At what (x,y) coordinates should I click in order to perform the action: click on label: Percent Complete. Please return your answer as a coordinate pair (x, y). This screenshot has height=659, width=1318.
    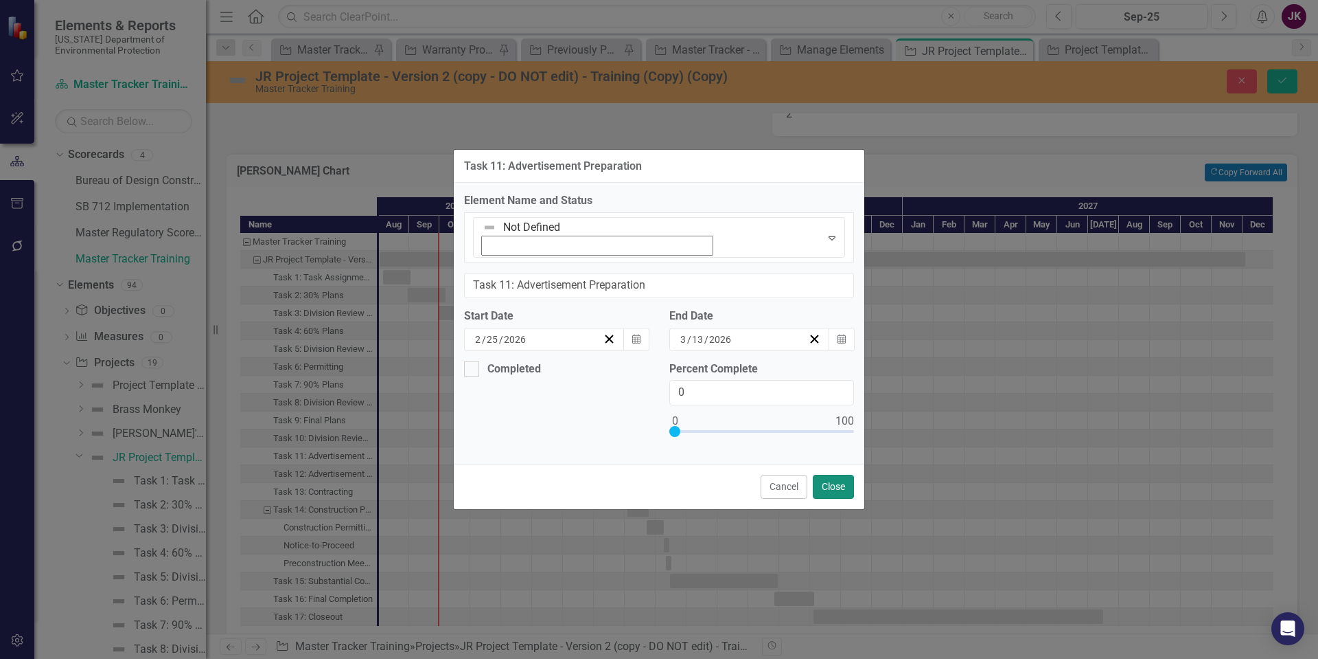
    Looking at the image, I should click on (762, 369).